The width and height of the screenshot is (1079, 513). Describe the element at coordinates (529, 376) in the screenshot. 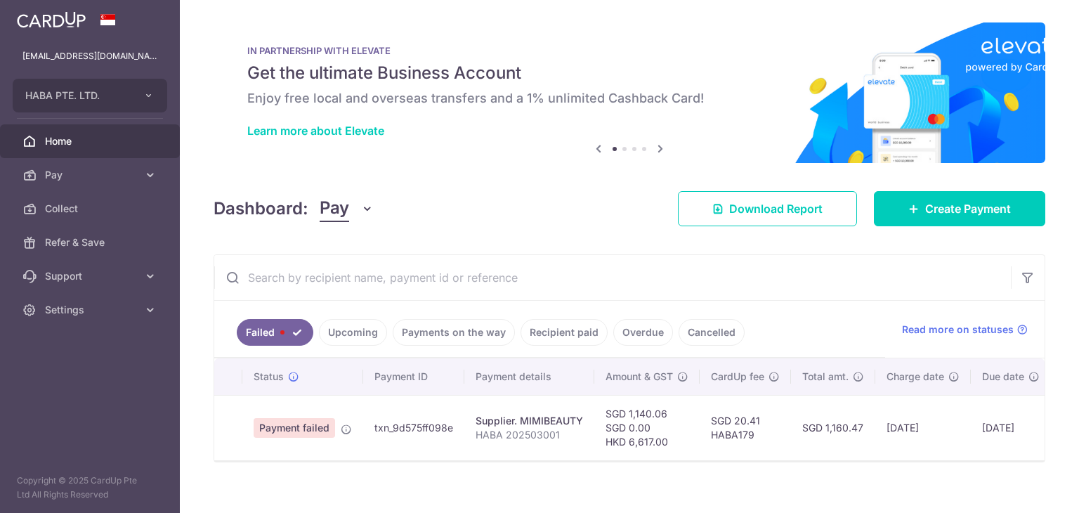

I see `th: Payment details` at that location.